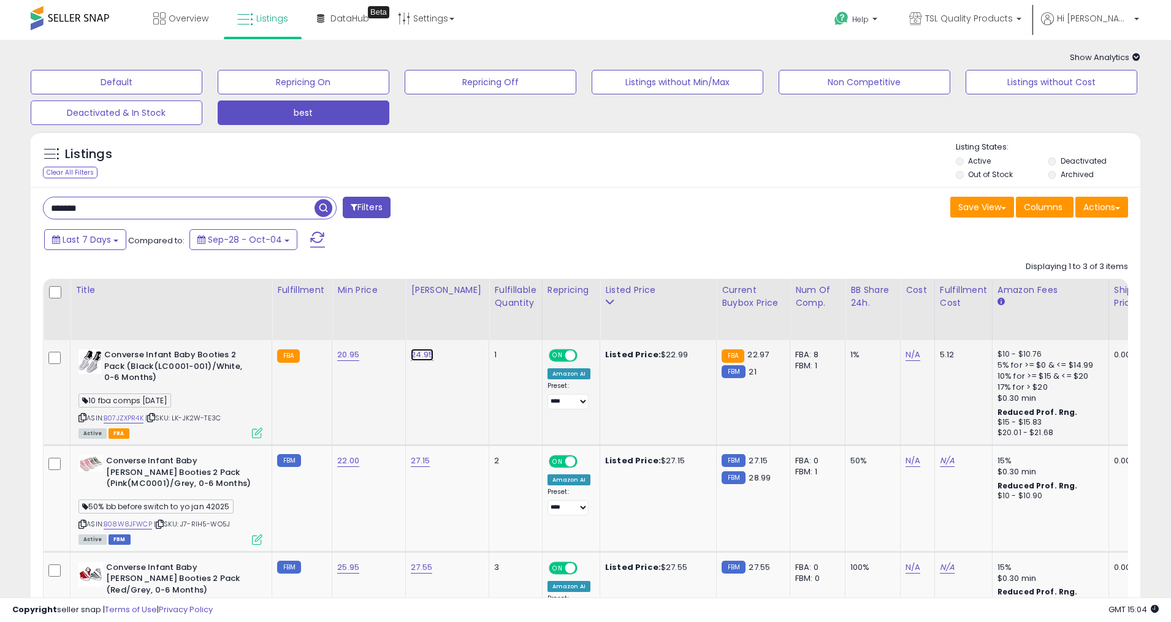 This screenshot has height=622, width=1171. What do you see at coordinates (171, 290) in the screenshot?
I see `div: Title` at bounding box center [171, 290].